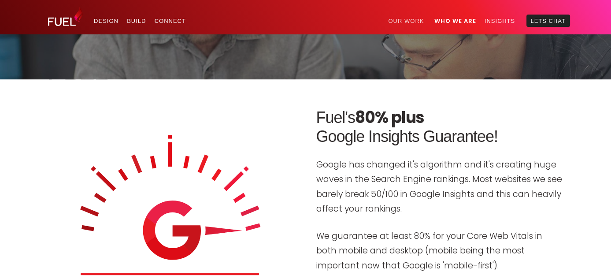  I want to click on a: Who We Are, so click(455, 21).